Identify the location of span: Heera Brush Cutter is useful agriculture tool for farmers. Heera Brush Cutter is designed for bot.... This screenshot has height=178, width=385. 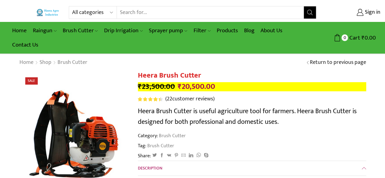
(247, 116).